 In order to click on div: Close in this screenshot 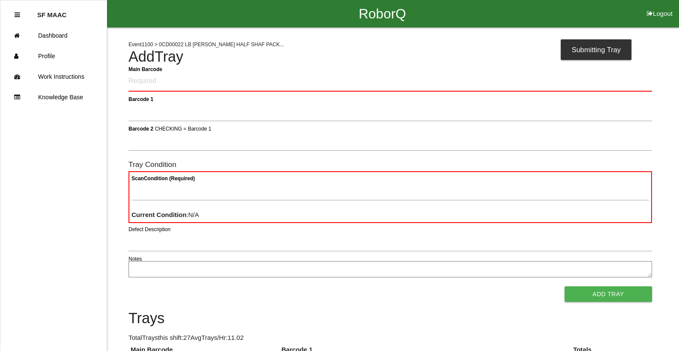, I will do `click(17, 15)`.